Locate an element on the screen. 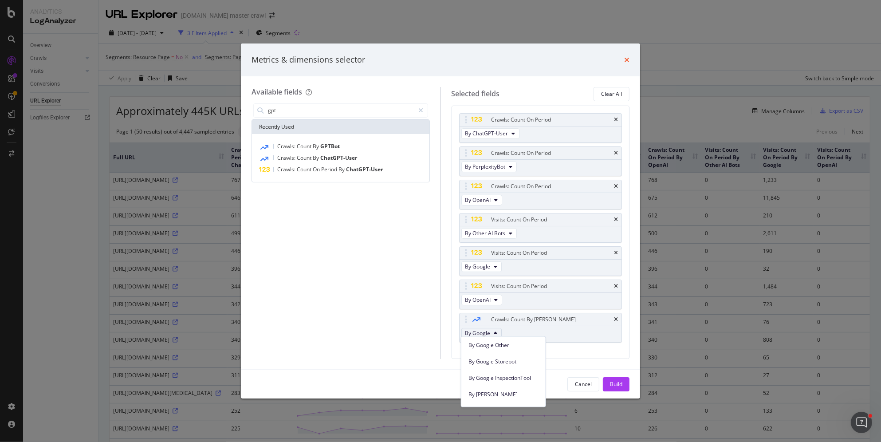 The image size is (881, 442). button: By Other AI Bots is located at coordinates (489, 233).